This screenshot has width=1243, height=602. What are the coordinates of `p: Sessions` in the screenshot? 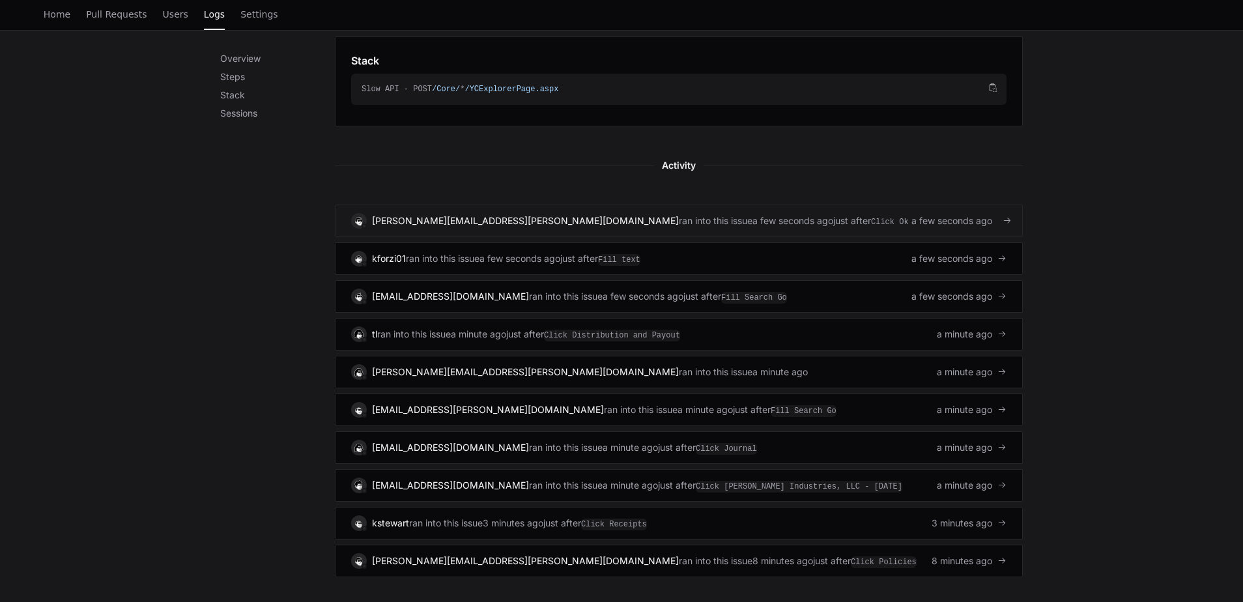 It's located at (277, 113).